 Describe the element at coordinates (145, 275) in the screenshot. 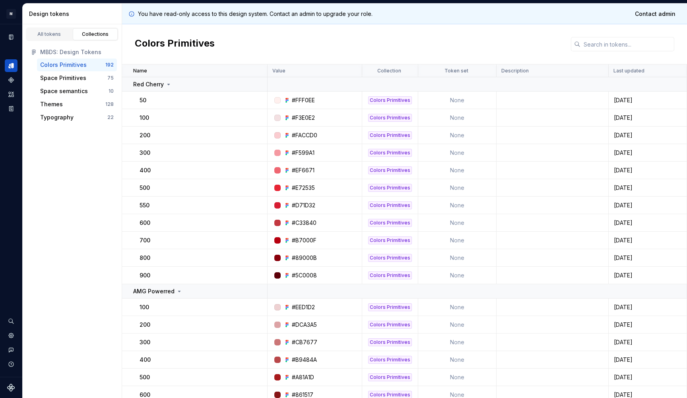

I see `p: 900` at that location.